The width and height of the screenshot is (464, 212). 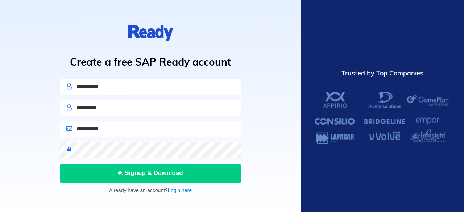 What do you see at coordinates (382, 117) in the screenshot?
I see `img: SAP Ready Customers` at bounding box center [382, 117].